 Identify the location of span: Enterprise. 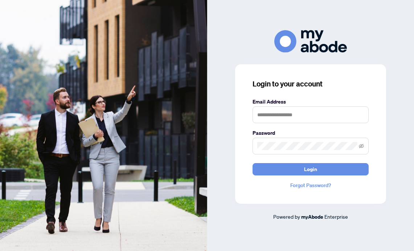
(336, 216).